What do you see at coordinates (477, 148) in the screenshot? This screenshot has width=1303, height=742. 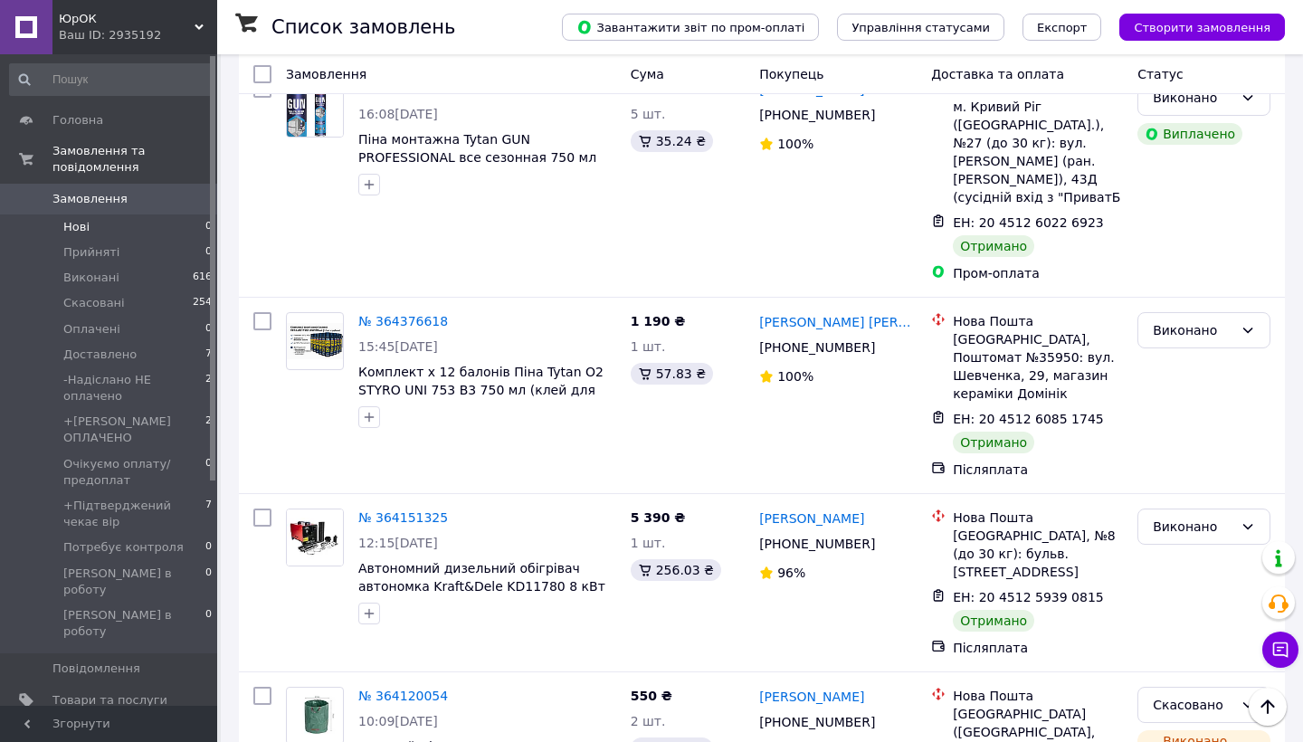 I see `a: Піна монтажна Tytan GUN PROFESSIONAL все сезонная 750 мл` at bounding box center [477, 148].